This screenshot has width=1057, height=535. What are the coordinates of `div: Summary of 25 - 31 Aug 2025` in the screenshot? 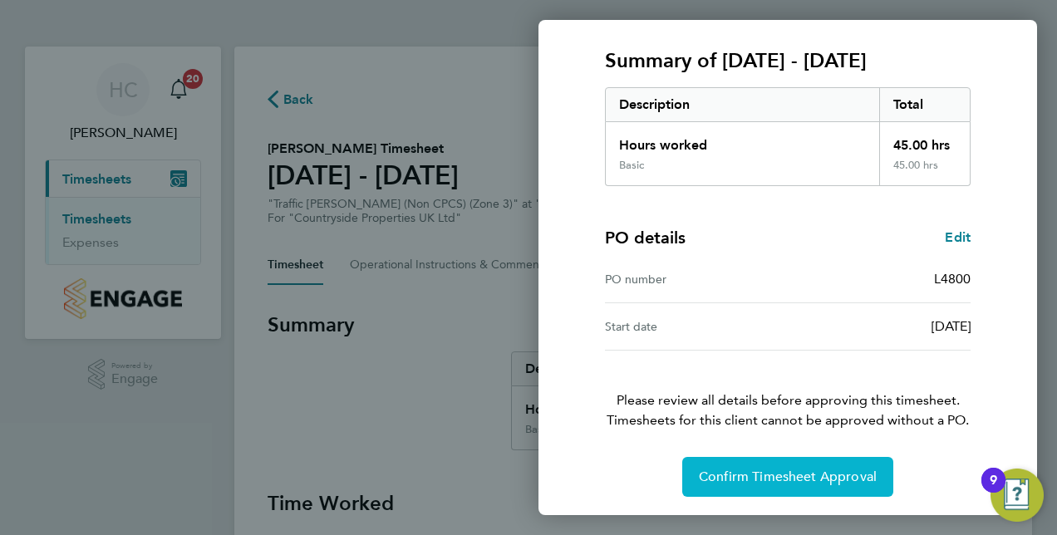 It's located at (788, 136).